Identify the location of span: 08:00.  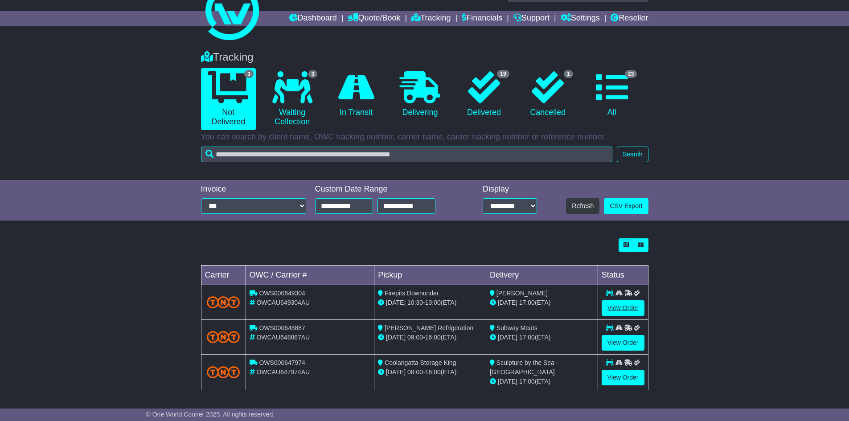
(415, 372).